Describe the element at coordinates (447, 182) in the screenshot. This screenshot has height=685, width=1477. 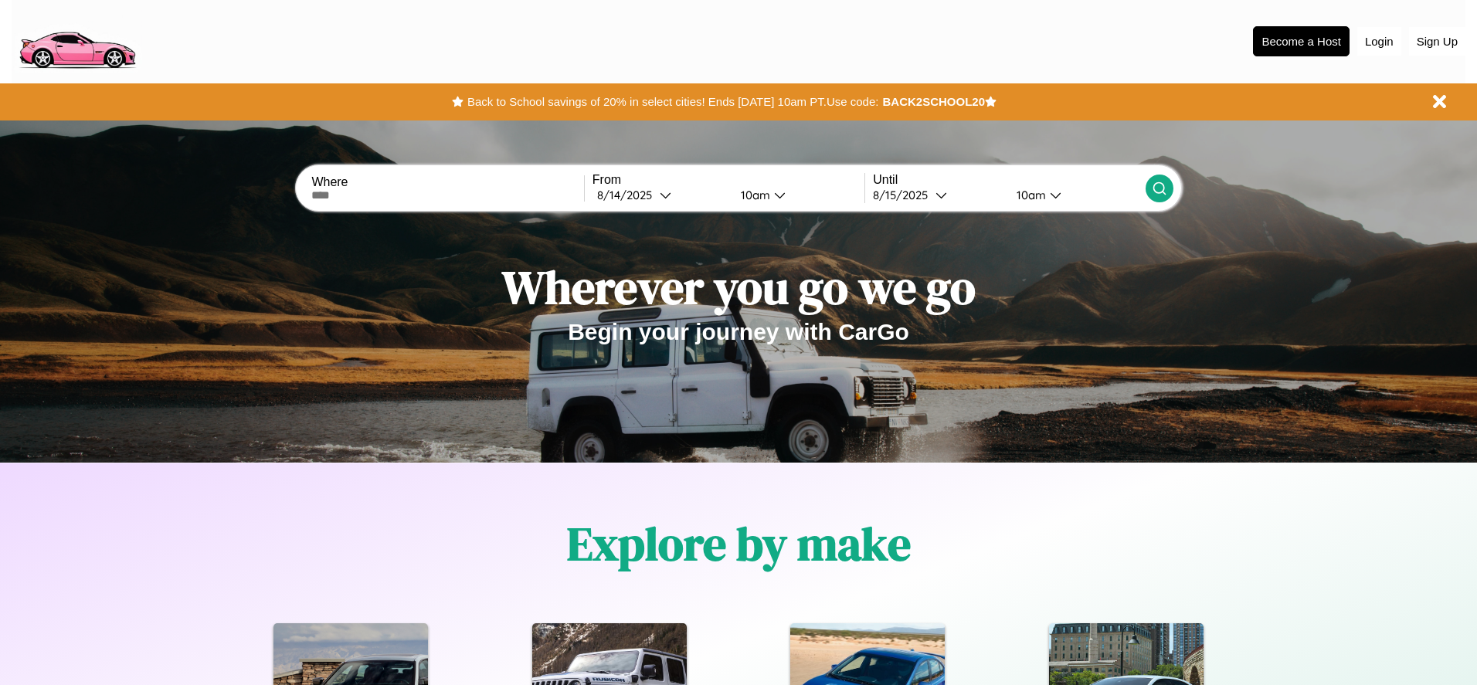
I see `label: Where` at that location.